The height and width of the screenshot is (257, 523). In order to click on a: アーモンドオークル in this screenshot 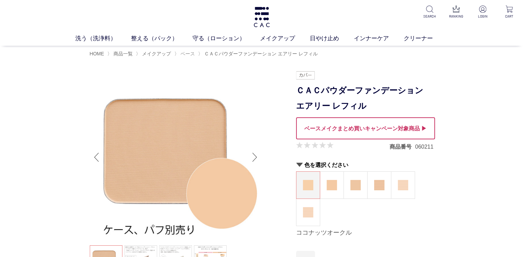, I will do `click(379, 185)`.